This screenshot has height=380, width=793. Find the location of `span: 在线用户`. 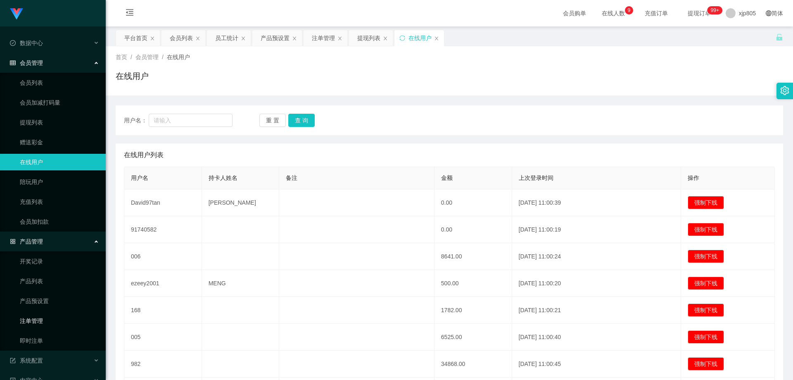

span: 在线用户 is located at coordinates (179, 57).